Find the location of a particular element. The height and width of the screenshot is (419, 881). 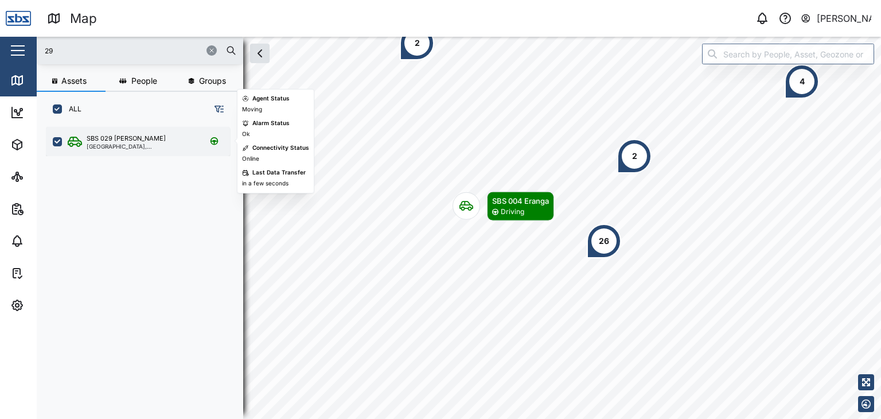

div: Assets is located at coordinates (48, 145).